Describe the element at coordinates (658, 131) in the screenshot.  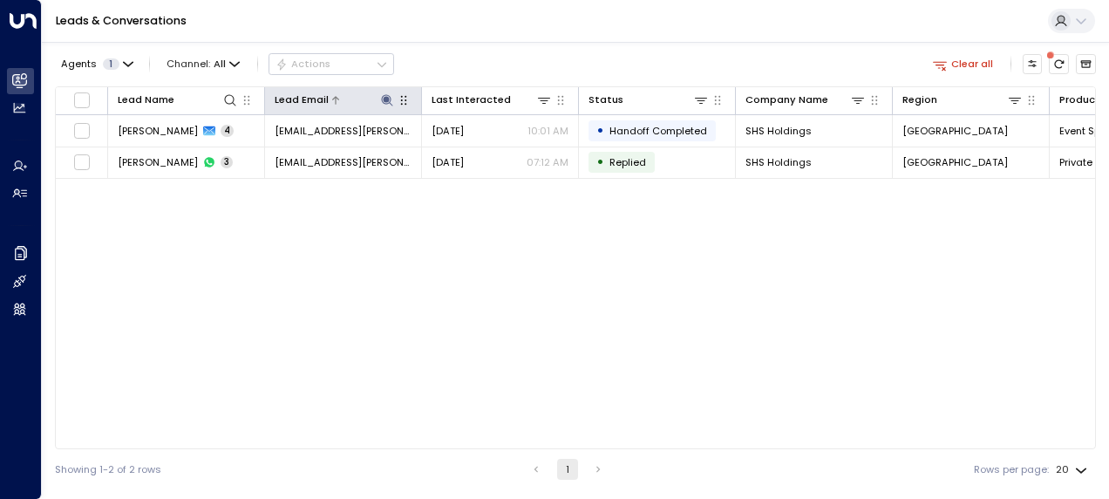
I see `span: Handoff Completed` at that location.